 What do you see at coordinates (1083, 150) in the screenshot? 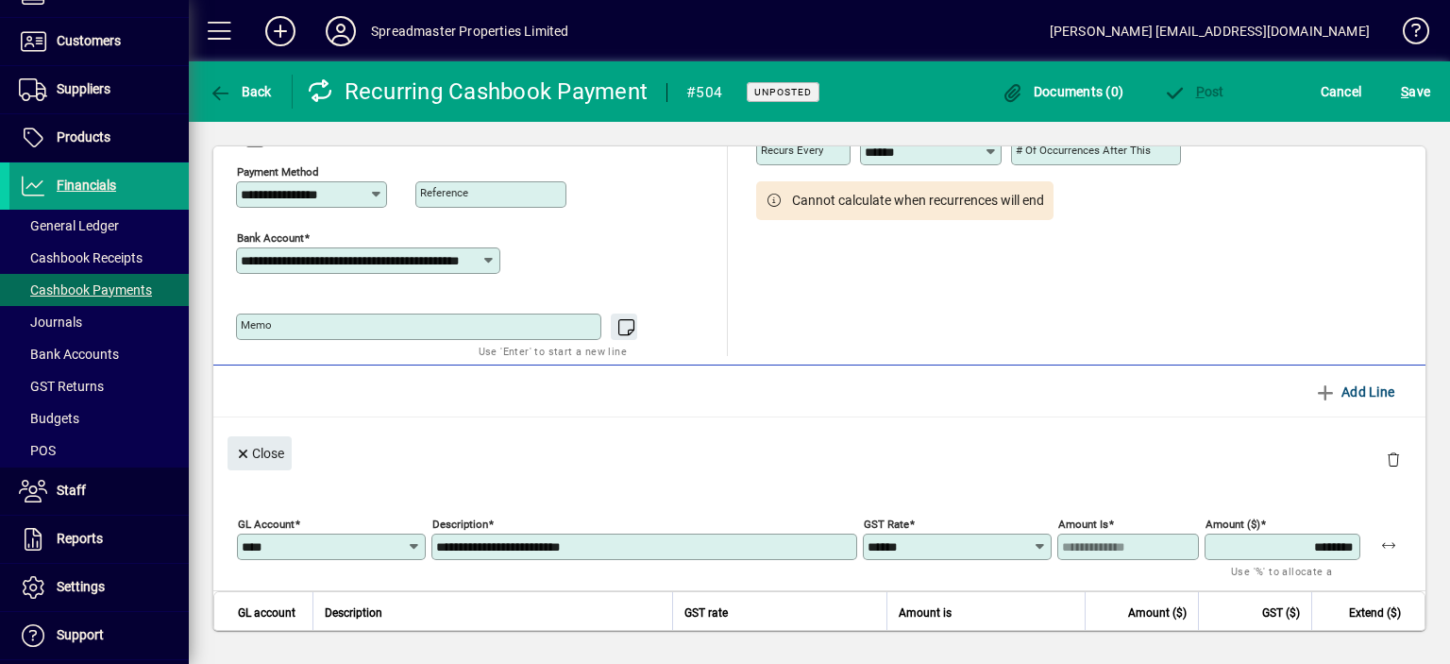
I see `mat-label: # of occurrences after this` at bounding box center [1083, 150].